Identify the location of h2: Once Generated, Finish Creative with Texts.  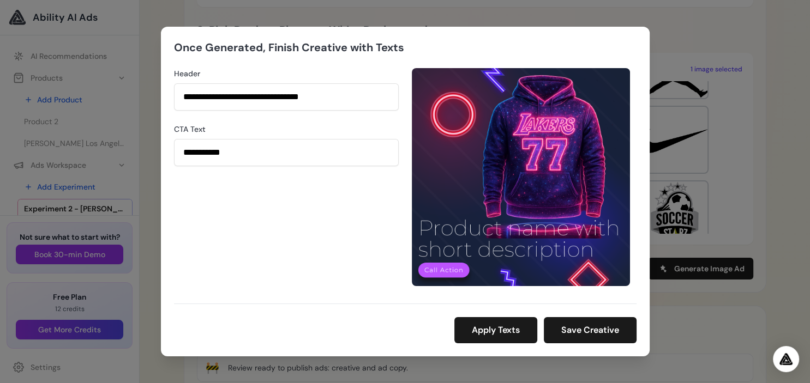
(289, 47).